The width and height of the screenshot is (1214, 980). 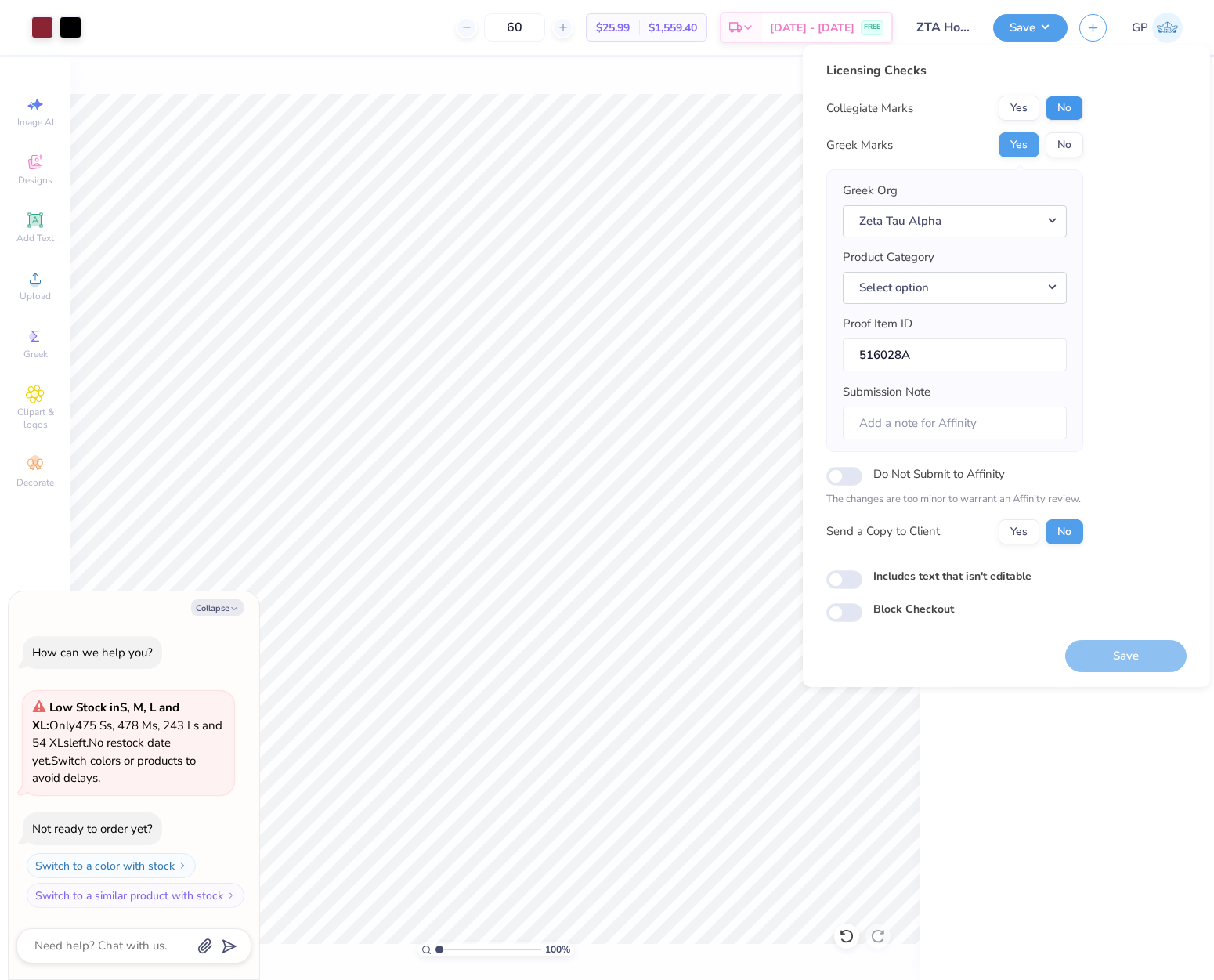 I want to click on label: Includes text that isn't editable, so click(x=952, y=575).